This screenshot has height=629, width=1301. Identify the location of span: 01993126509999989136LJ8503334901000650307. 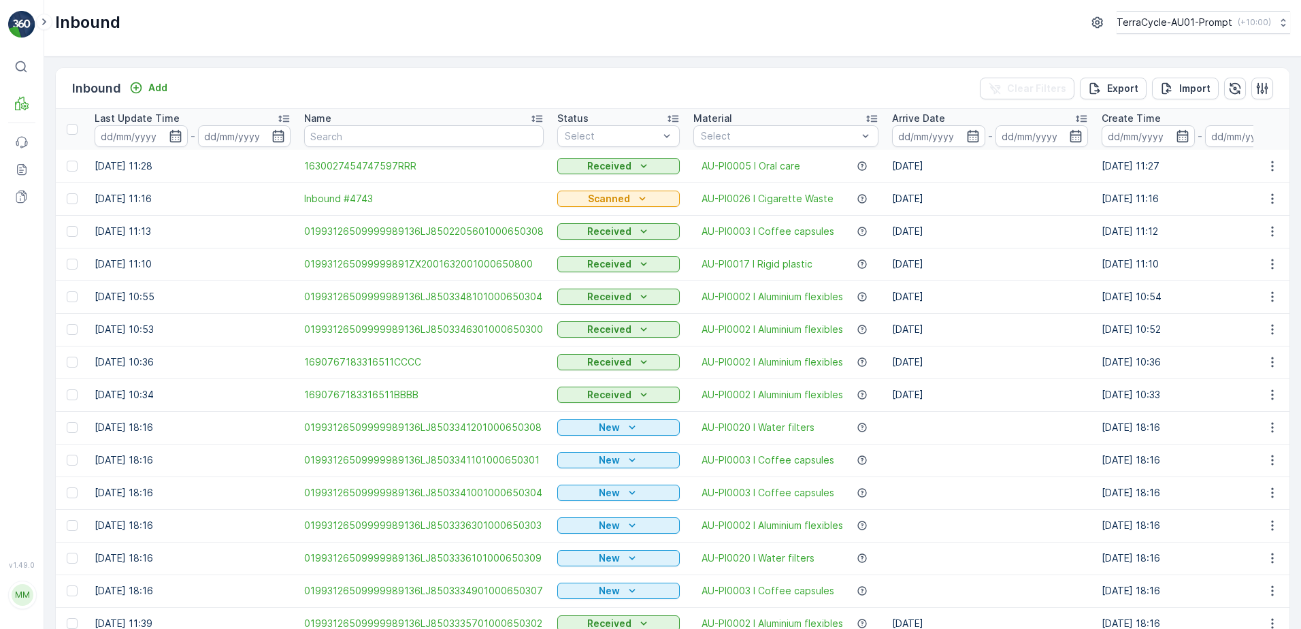
(424, 590).